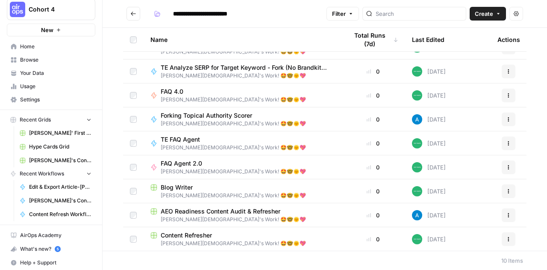  I want to click on div: Last Edited, so click(428, 39).